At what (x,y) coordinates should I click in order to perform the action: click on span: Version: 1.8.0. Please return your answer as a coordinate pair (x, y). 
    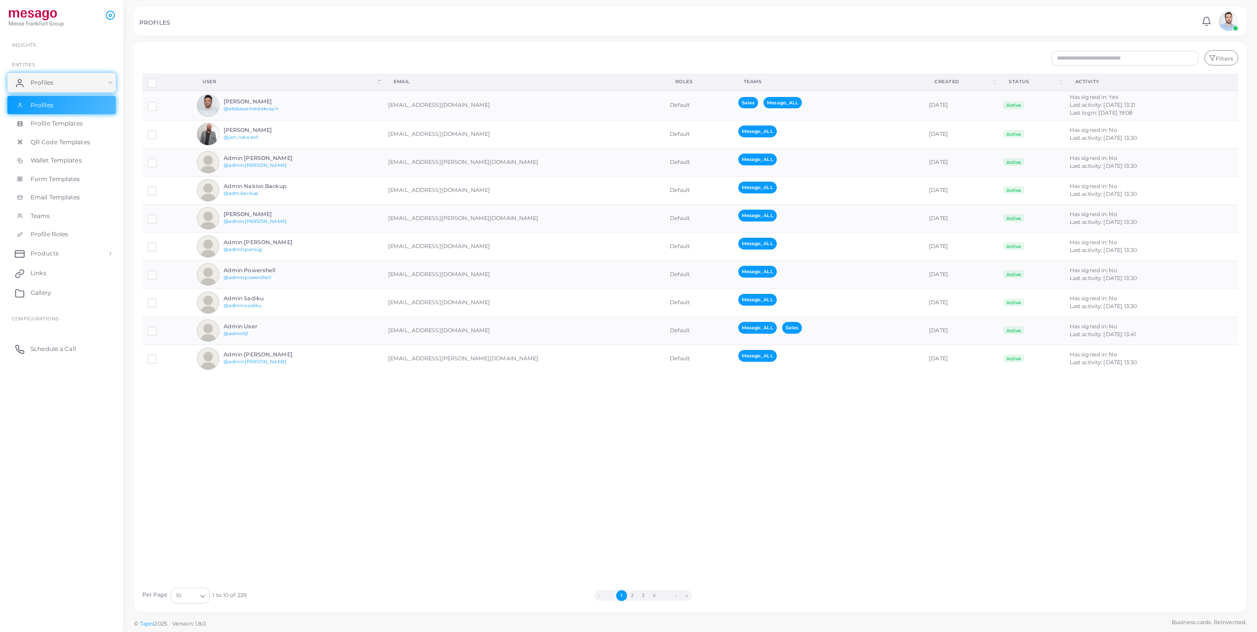
    Looking at the image, I should click on (189, 624).